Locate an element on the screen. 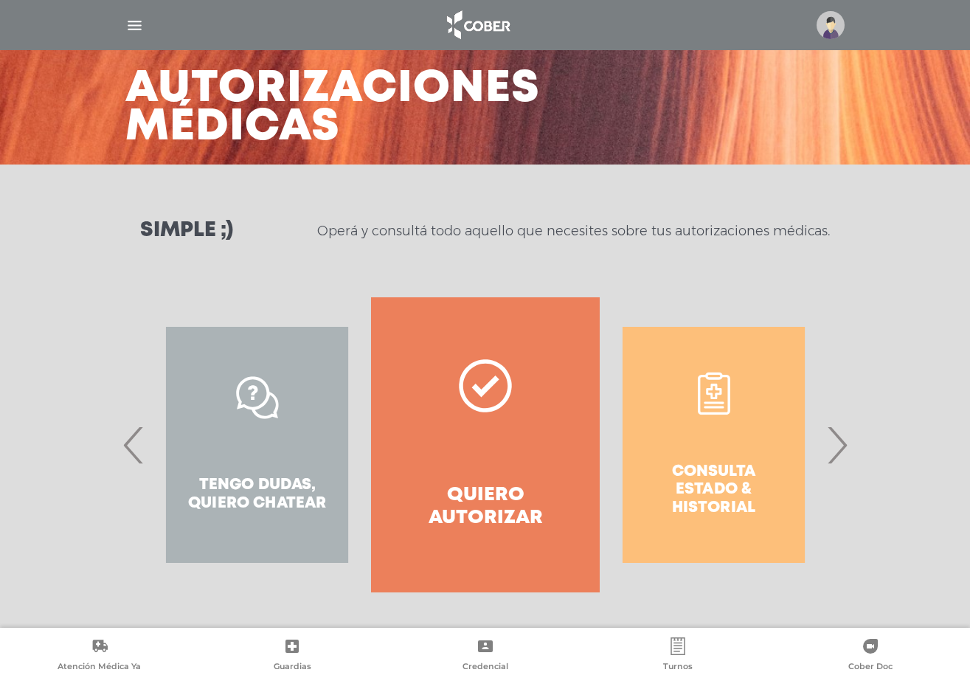 This screenshot has width=970, height=678. a: Atención Médica Ya is located at coordinates (99, 656).